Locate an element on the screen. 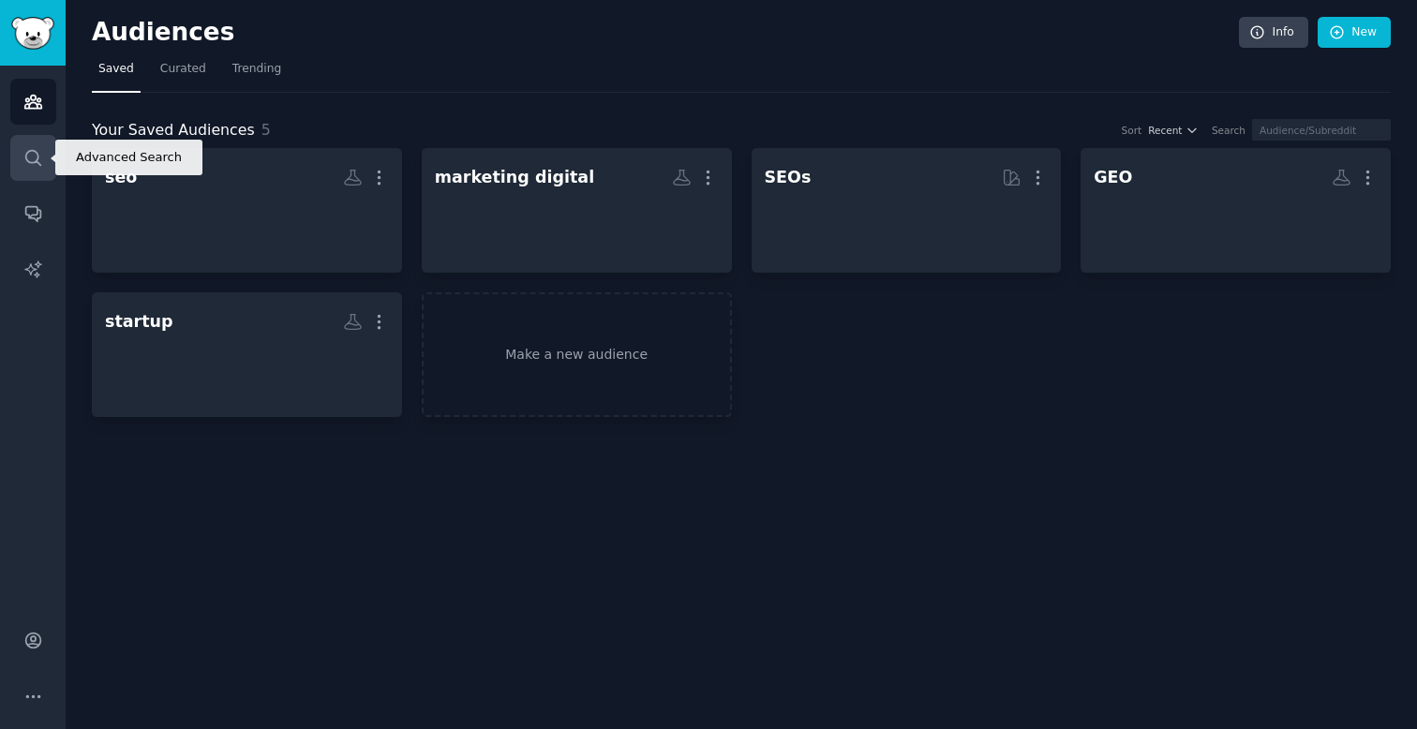 The image size is (1417, 729). span: Your Saved Audiences is located at coordinates (173, 130).